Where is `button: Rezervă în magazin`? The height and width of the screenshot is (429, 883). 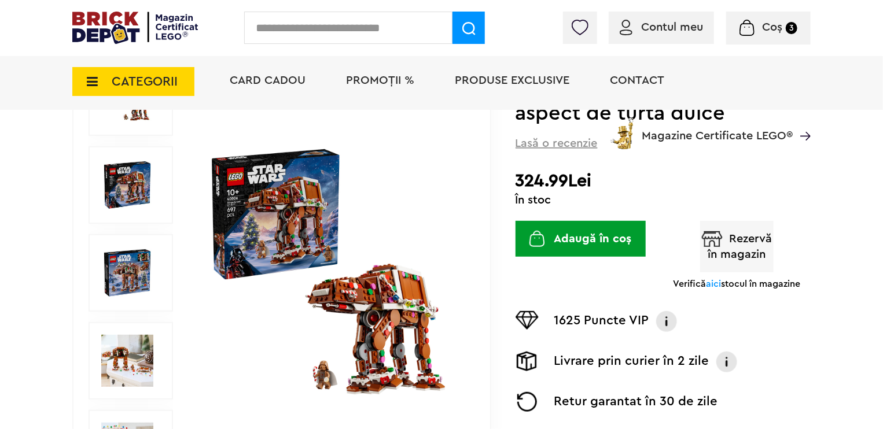 button: Rezervă în magazin is located at coordinates (737, 246).